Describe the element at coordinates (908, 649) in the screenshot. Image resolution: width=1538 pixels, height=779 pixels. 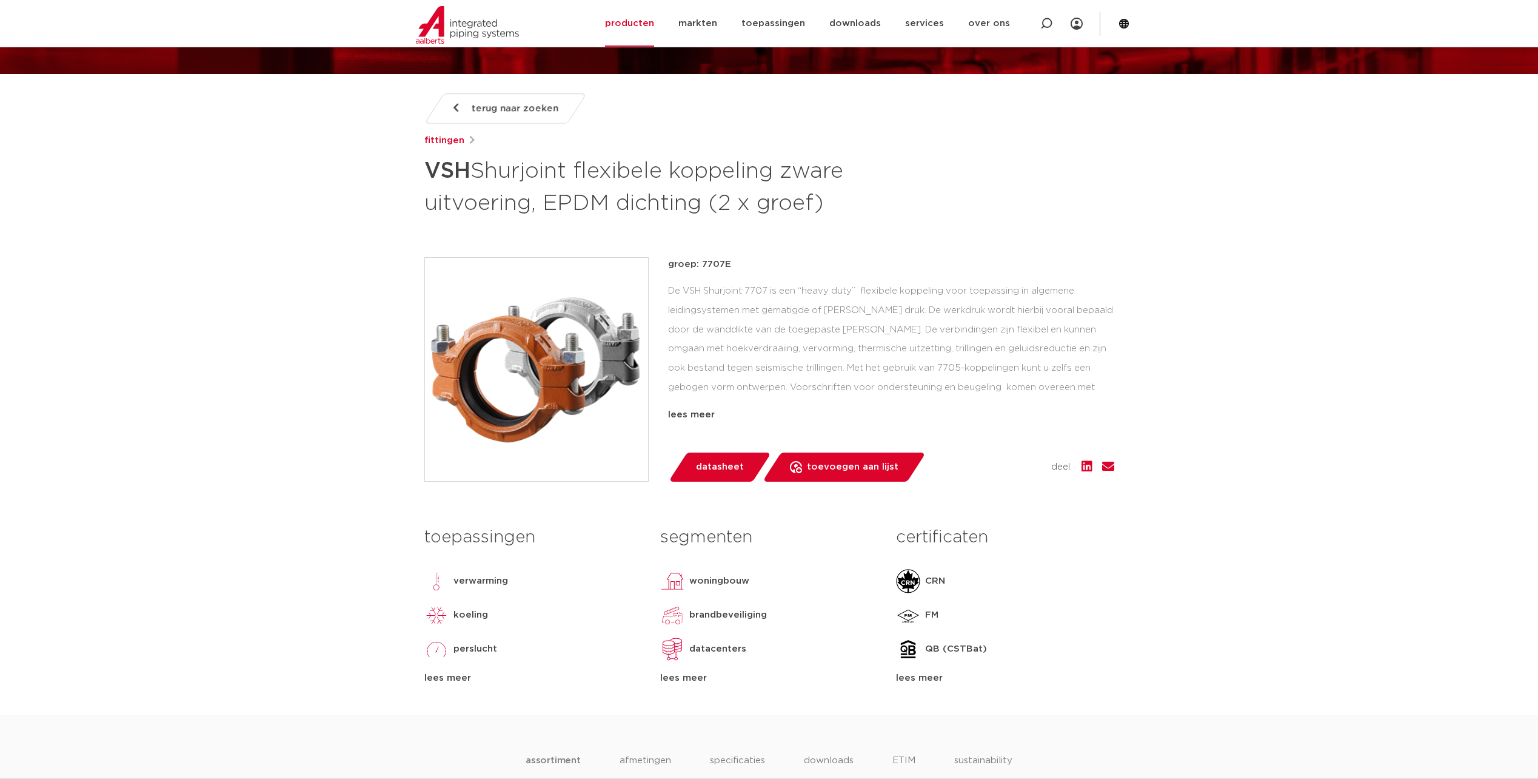
I see `img: QB (CSTBat)` at that location.